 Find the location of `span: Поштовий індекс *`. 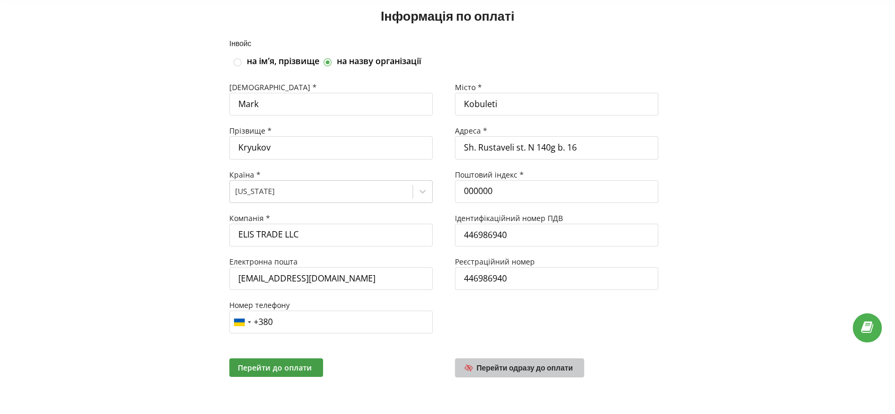

span: Поштовий індекс * is located at coordinates (489, 174).